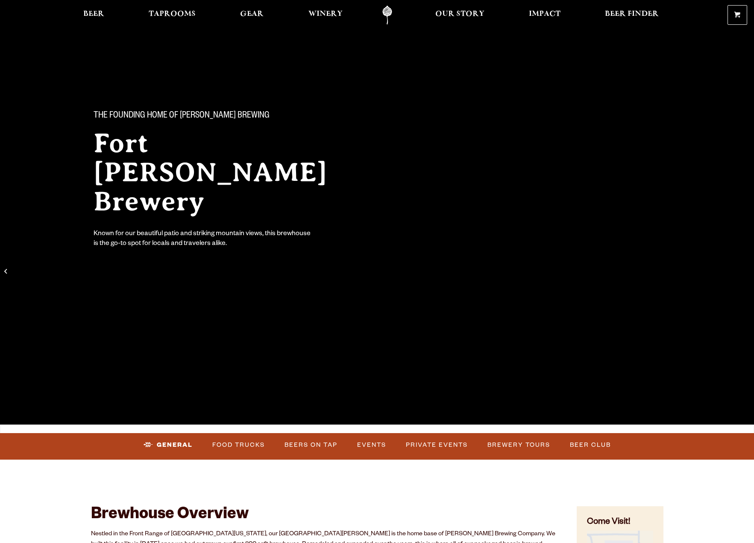 The height and width of the screenshot is (543, 754). I want to click on span: Gear, so click(252, 14).